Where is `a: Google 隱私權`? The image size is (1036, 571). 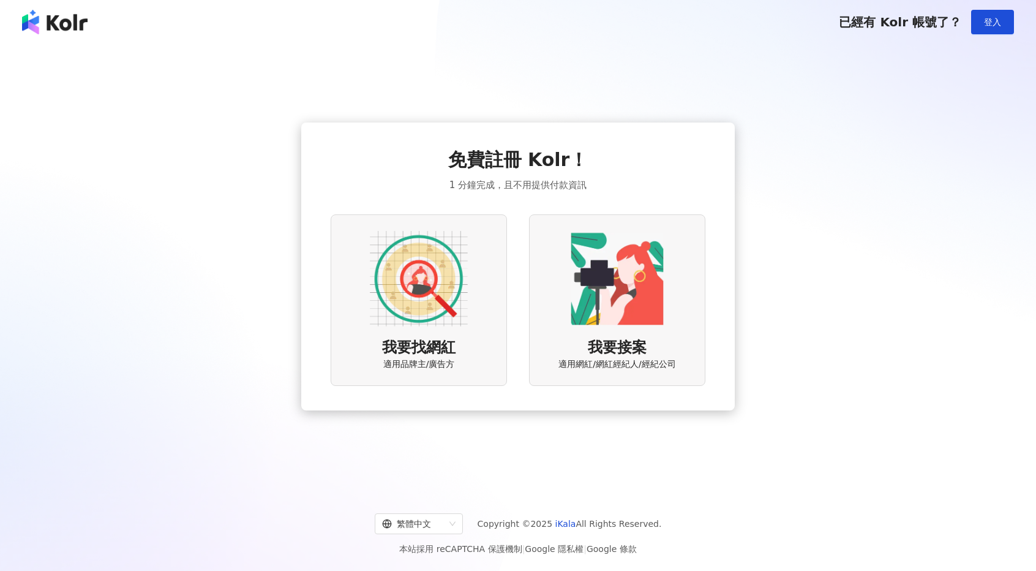 a: Google 隱私權 is located at coordinates (554, 549).